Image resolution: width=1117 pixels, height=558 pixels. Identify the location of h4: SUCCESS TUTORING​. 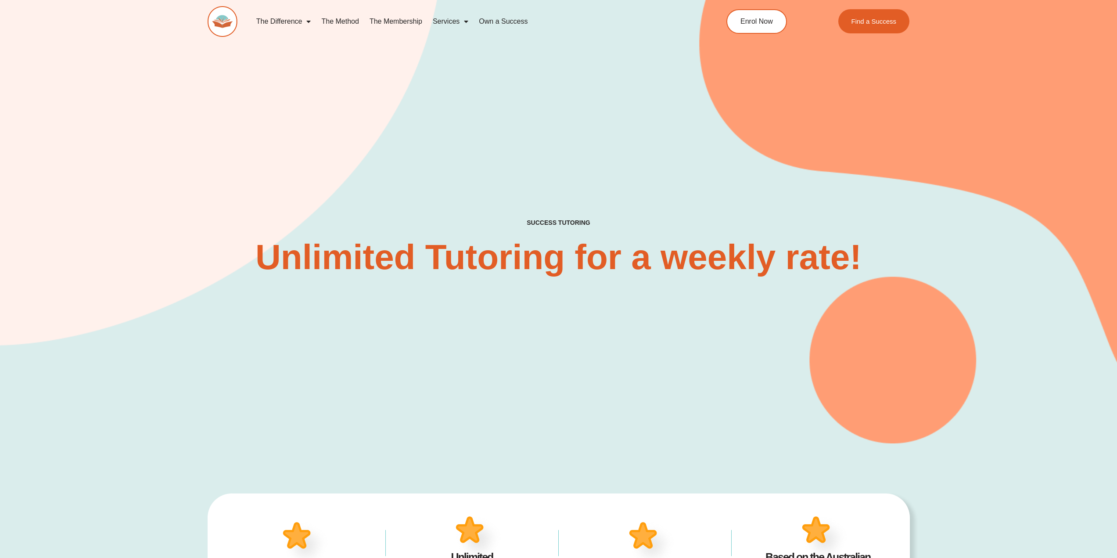
(559, 222).